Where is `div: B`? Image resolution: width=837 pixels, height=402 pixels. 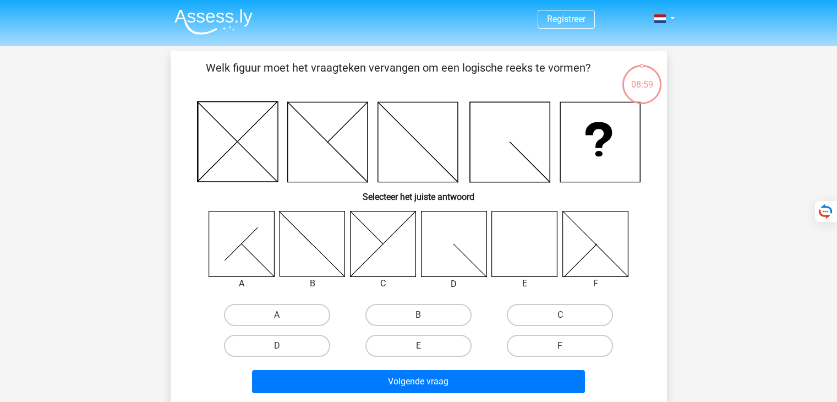 div: B is located at coordinates (312, 283).